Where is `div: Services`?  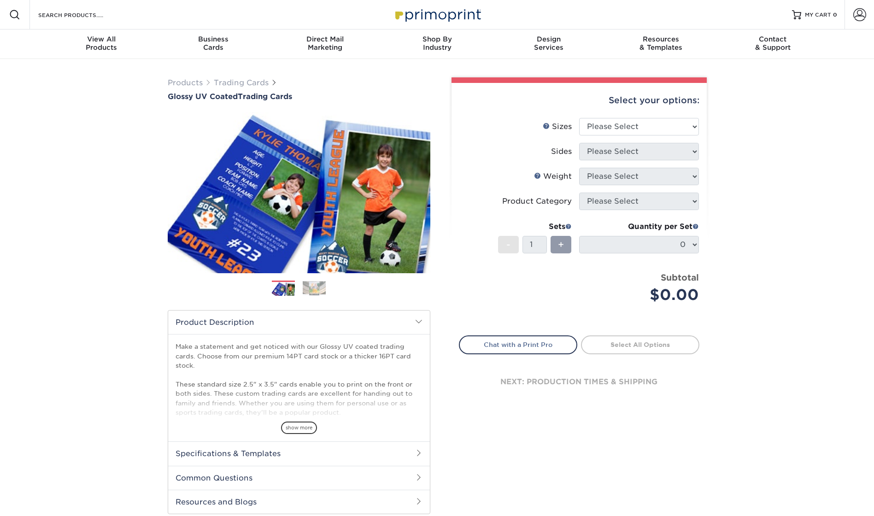 div: Services is located at coordinates (549, 43).